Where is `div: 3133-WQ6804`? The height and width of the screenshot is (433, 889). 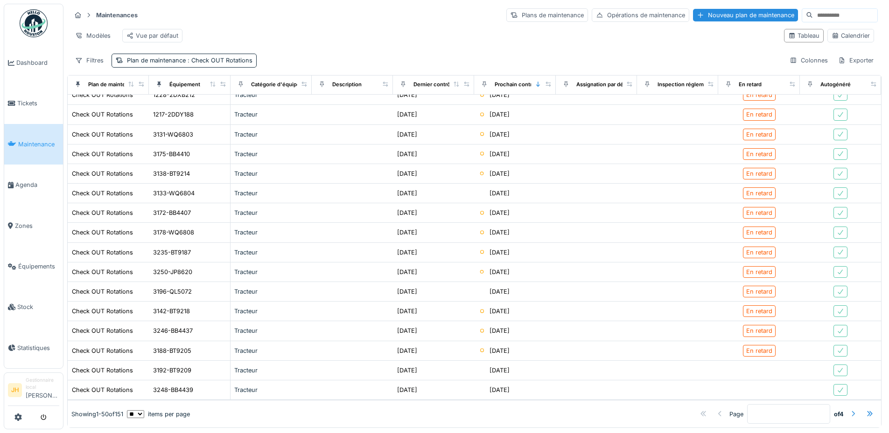 div: 3133-WQ6804 is located at coordinates (174, 193).